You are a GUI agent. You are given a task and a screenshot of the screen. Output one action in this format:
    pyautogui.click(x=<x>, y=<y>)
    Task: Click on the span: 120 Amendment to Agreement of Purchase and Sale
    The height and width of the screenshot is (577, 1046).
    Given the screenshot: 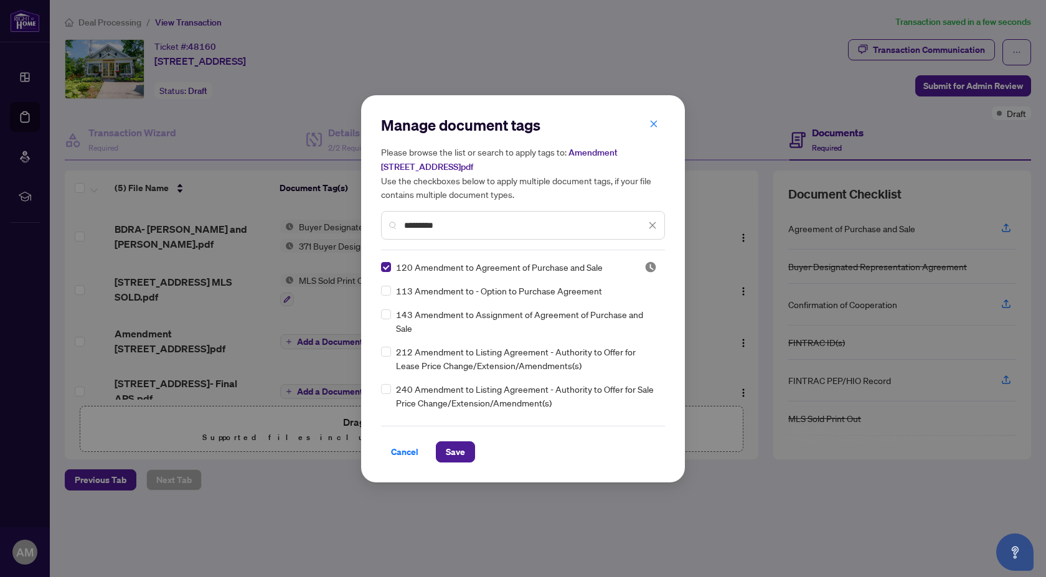 What is the action you would take?
    pyautogui.click(x=500, y=267)
    